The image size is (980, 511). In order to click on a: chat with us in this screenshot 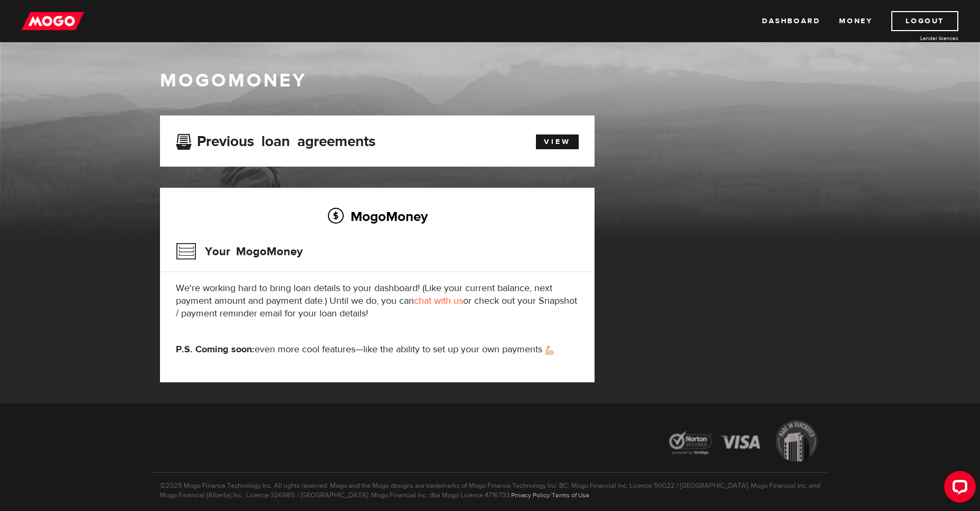, I will do `click(438, 301)`.